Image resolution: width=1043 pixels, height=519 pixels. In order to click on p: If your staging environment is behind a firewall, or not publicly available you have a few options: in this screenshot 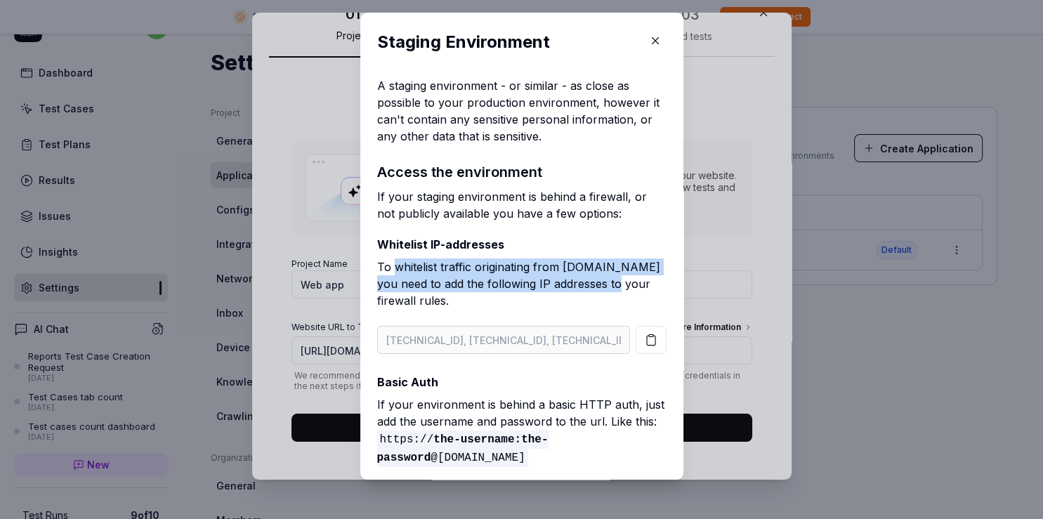, I will do `click(522, 205)`.